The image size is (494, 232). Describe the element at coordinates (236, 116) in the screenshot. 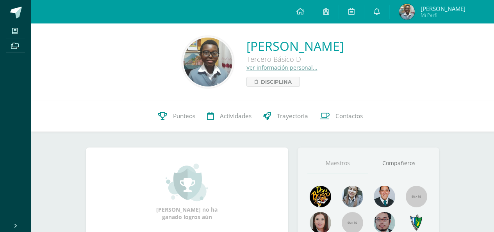

I see `span: Actividades` at that location.